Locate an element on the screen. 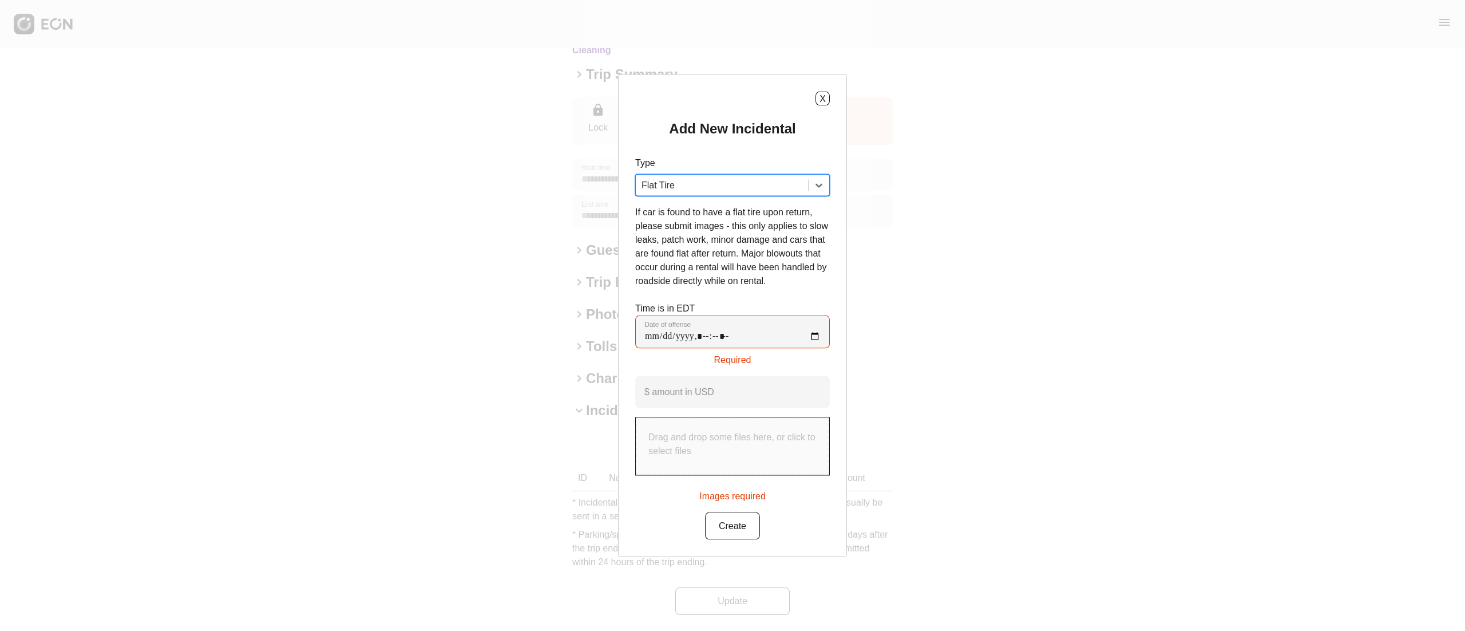 This screenshot has width=1465, height=631. p: If car is found to have a flat tire upon return, please submit images - this only applies to slow... is located at coordinates (732, 247).